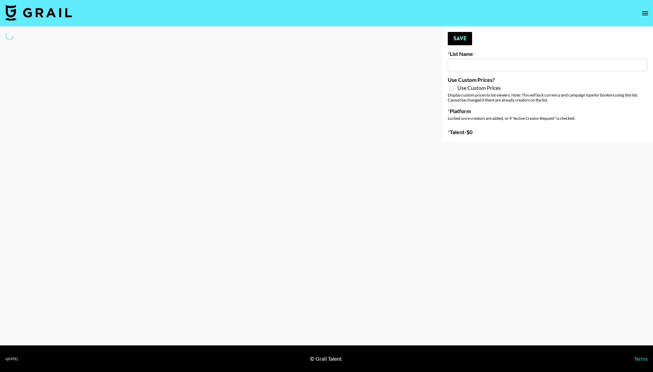 This screenshot has width=653, height=372. I want to click on a: Terms, so click(641, 359).